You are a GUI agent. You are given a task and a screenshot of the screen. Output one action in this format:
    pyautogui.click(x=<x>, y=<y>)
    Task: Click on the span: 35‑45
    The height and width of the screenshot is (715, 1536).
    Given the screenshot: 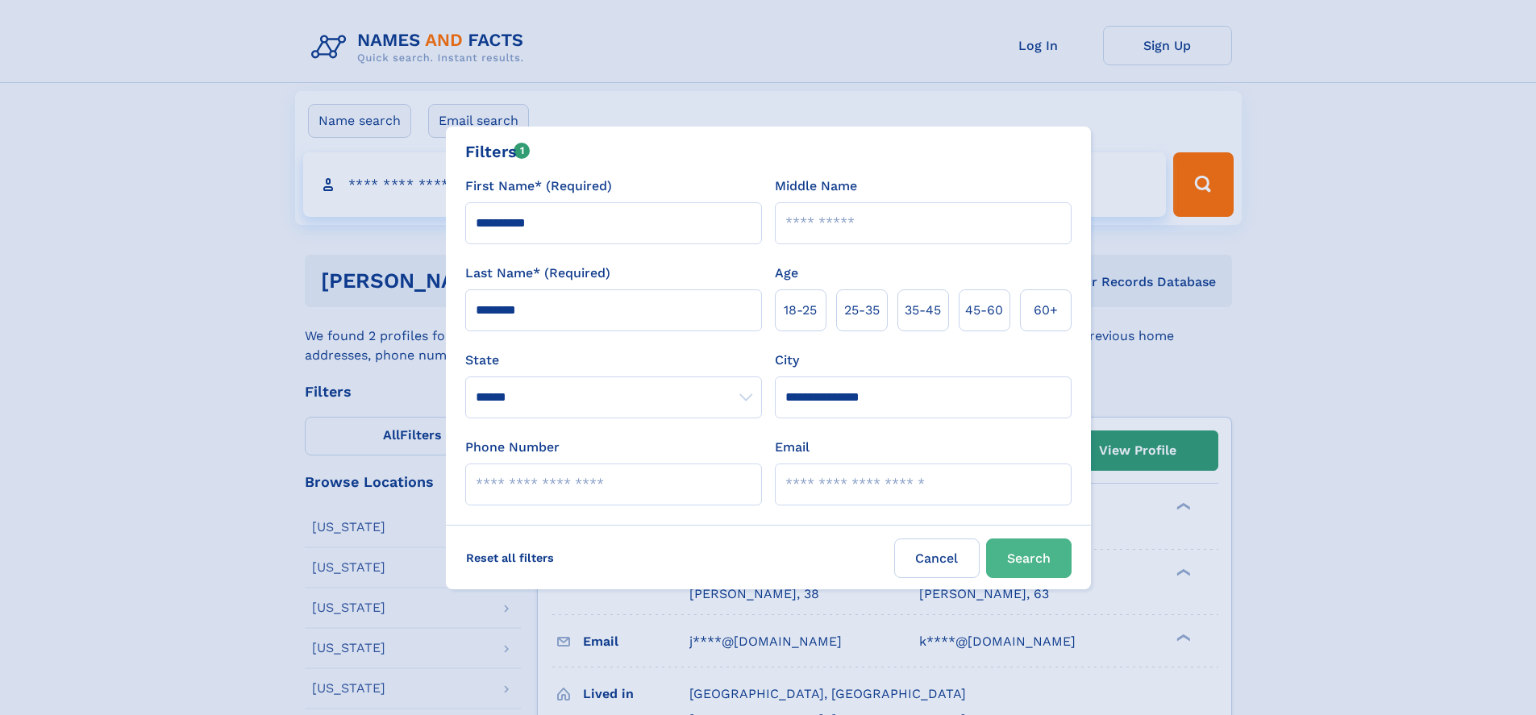 What is the action you would take?
    pyautogui.click(x=922, y=310)
    